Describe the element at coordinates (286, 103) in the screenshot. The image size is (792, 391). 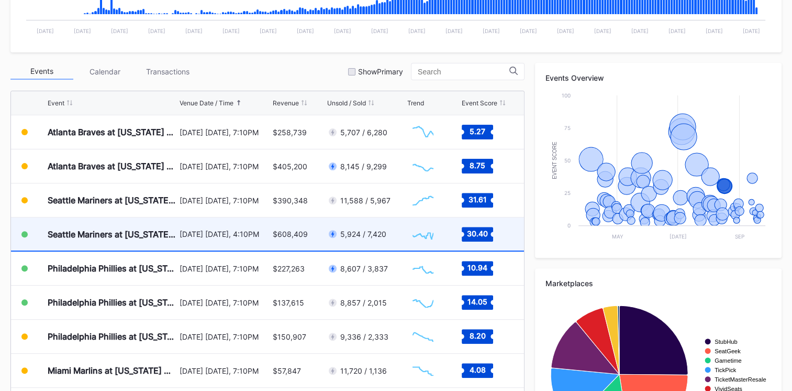
I see `div: Revenue` at that location.